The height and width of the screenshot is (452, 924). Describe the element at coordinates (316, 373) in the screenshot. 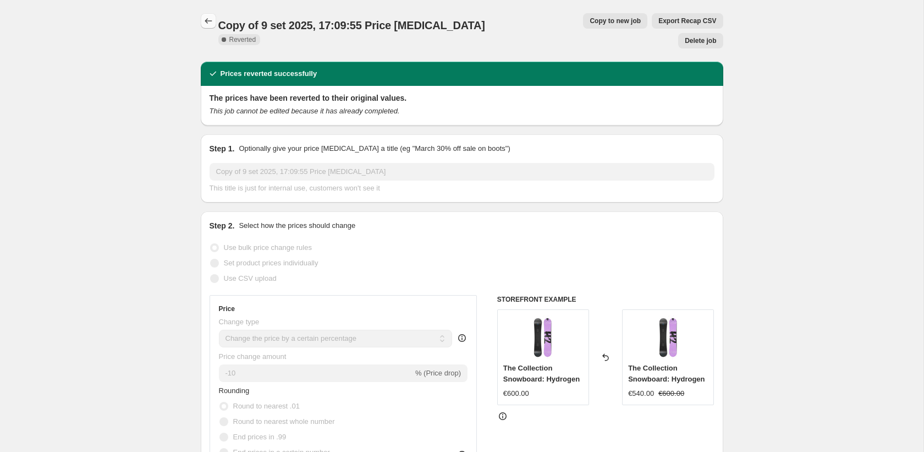

I see `input: -15` at that location.